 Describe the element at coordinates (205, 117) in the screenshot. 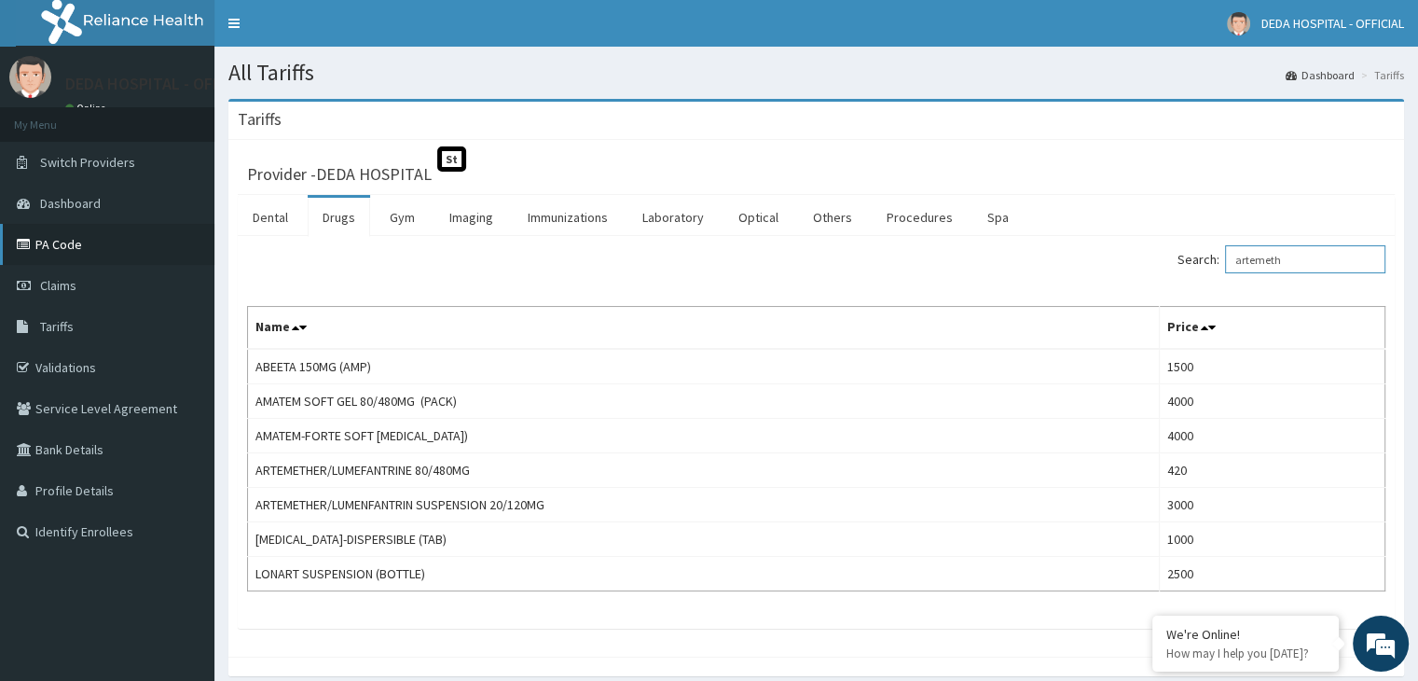

I see `div: Chat with us now` at that location.